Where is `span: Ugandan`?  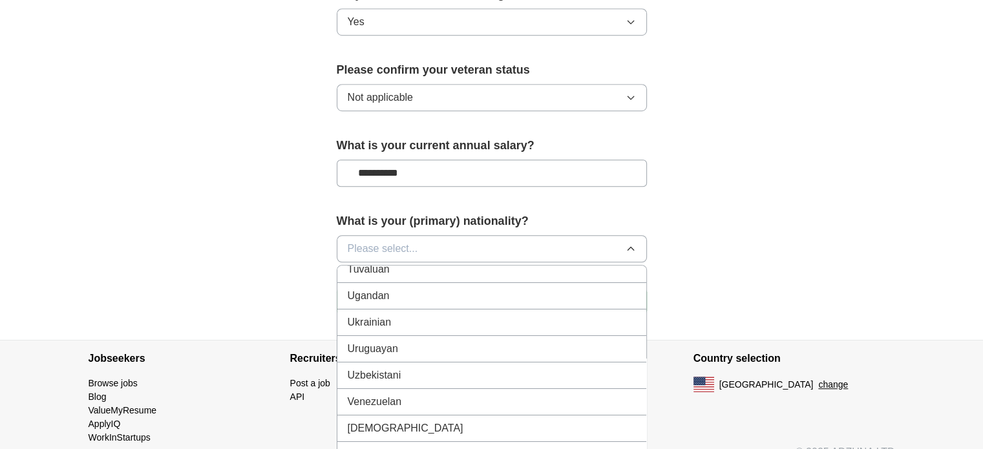
span: Ugandan is located at coordinates (369, 296).